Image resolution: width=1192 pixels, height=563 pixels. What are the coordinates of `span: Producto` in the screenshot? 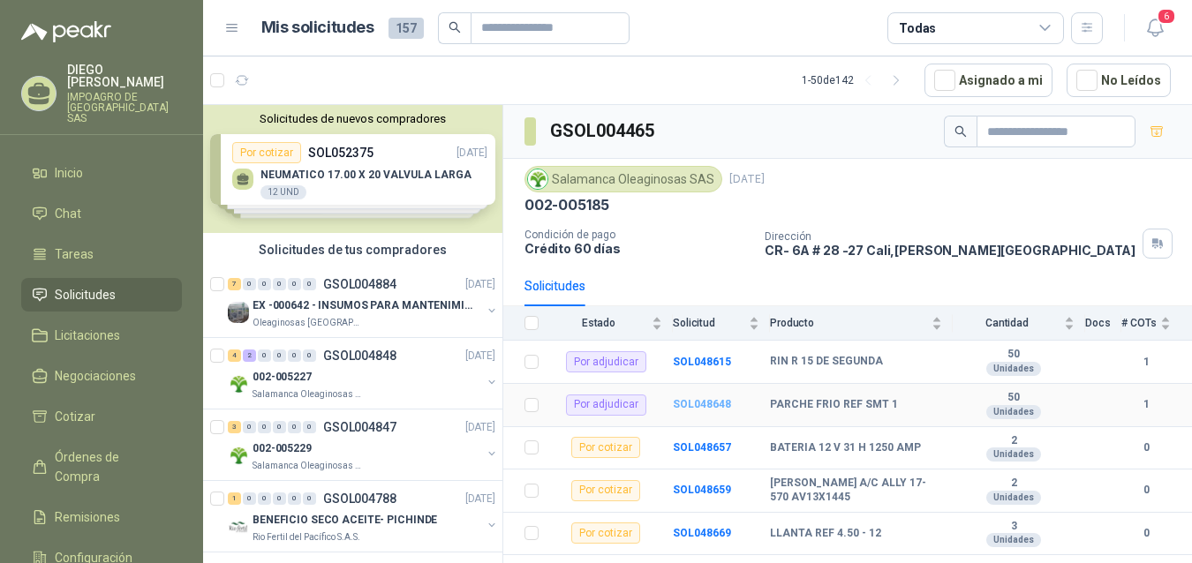 It's located at (848, 323).